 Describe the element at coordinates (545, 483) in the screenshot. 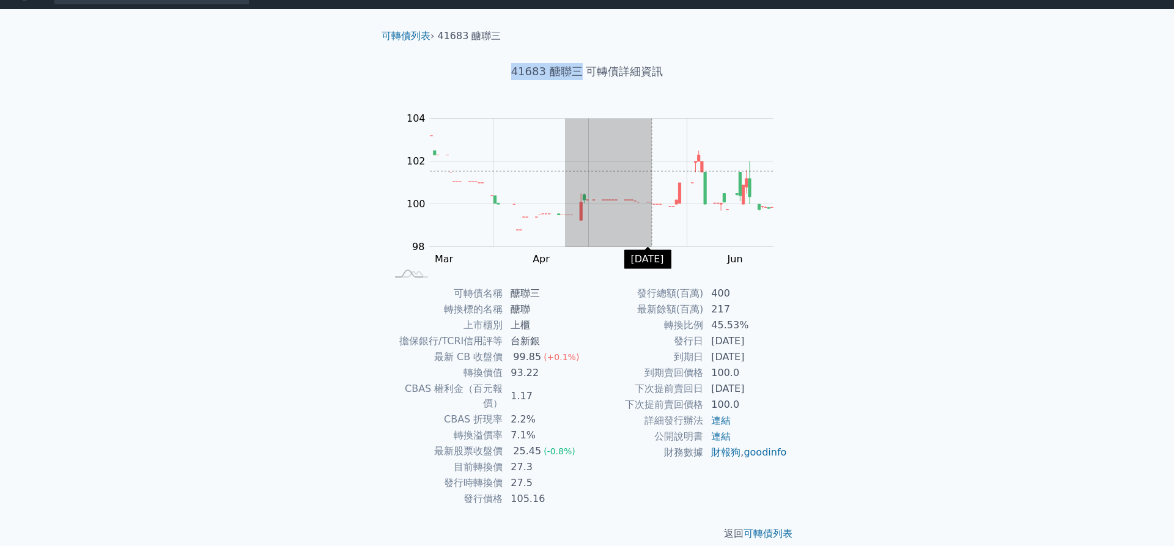

I see `td: 27.5` at that location.